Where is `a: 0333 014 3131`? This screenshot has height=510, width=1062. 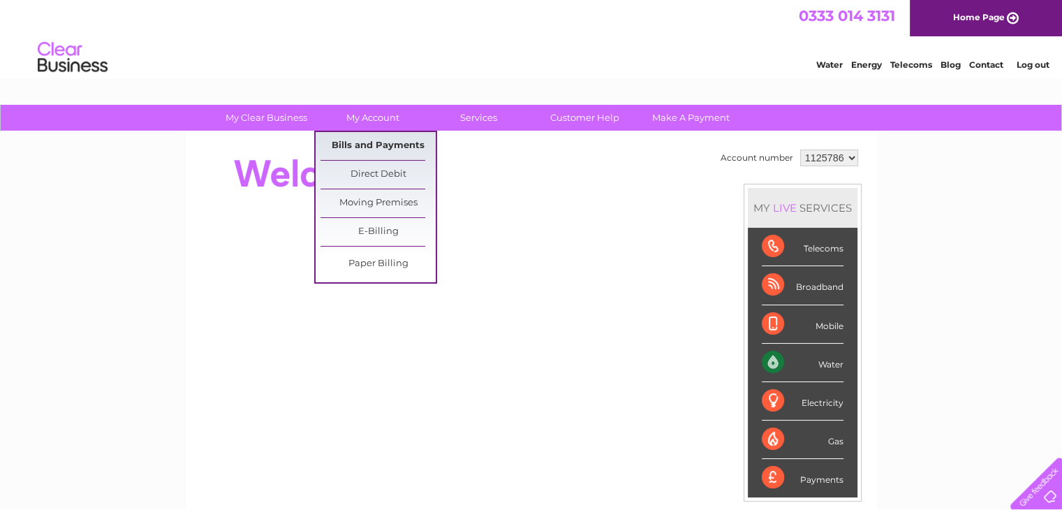
a: 0333 014 3131 is located at coordinates (847, 15).